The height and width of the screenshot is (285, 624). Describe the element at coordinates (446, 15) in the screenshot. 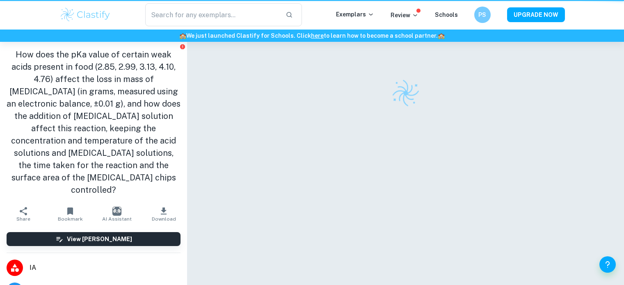

I see `a: Schools` at that location.